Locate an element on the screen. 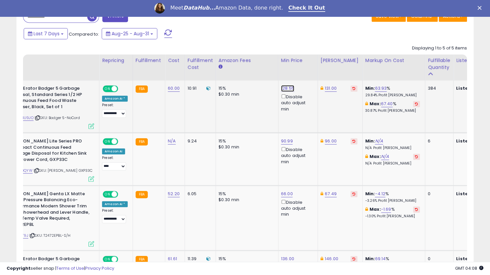  a: 146.00 is located at coordinates (332, 258).